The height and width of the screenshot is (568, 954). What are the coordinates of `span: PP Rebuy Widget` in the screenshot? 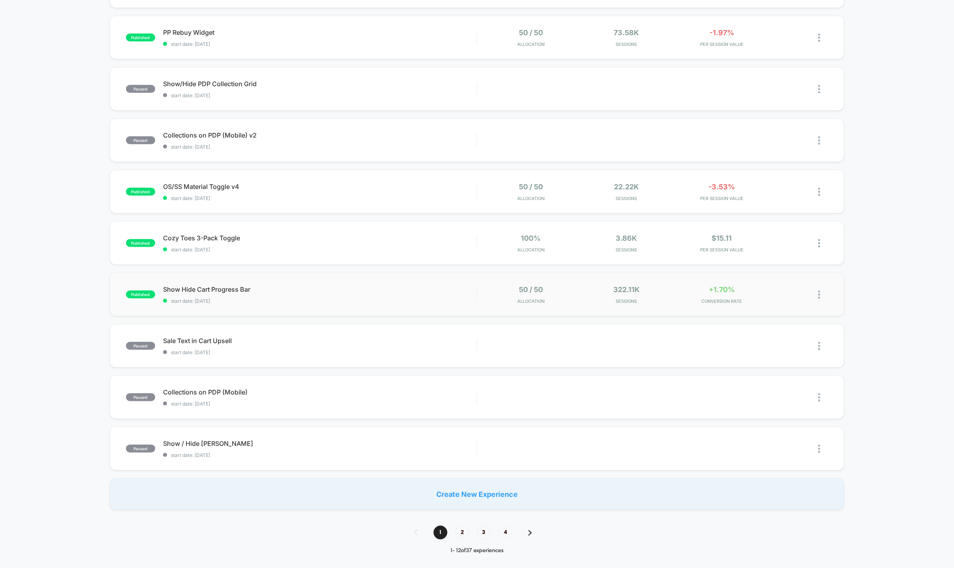 It's located at (320, 32).